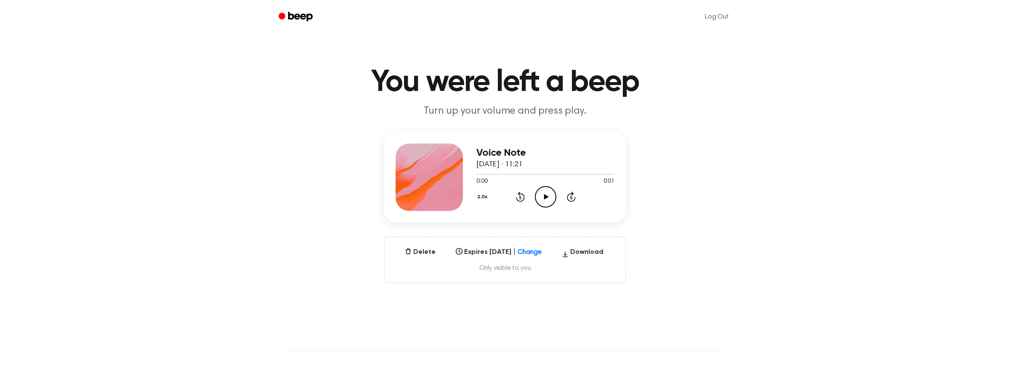 The height and width of the screenshot is (381, 1010). What do you see at coordinates (296, 17) in the screenshot?
I see `a: Beep` at bounding box center [296, 17].